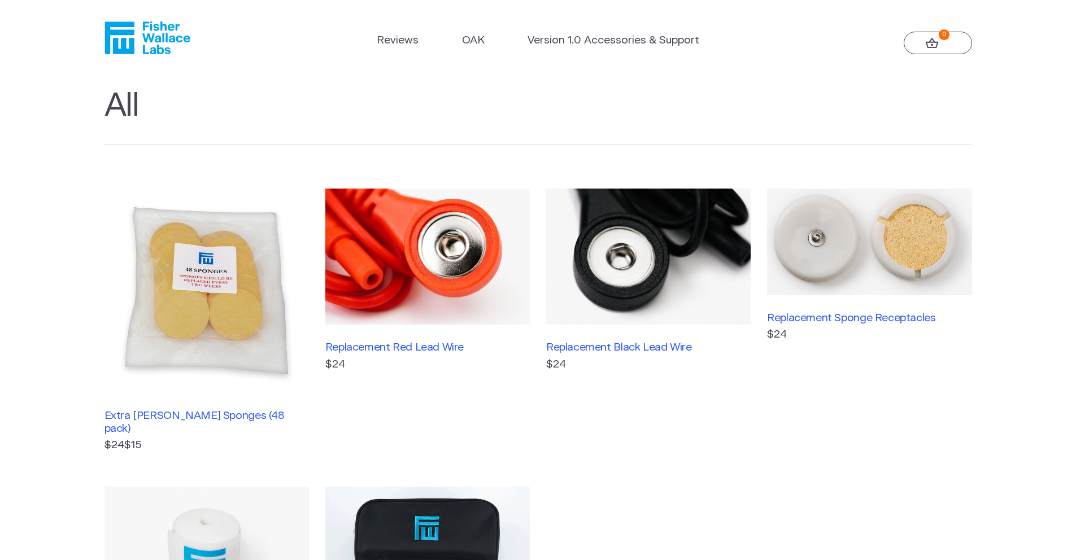 The height and width of the screenshot is (560, 1076). I want to click on img: Replacement Sponge Receptacles, so click(869, 242).